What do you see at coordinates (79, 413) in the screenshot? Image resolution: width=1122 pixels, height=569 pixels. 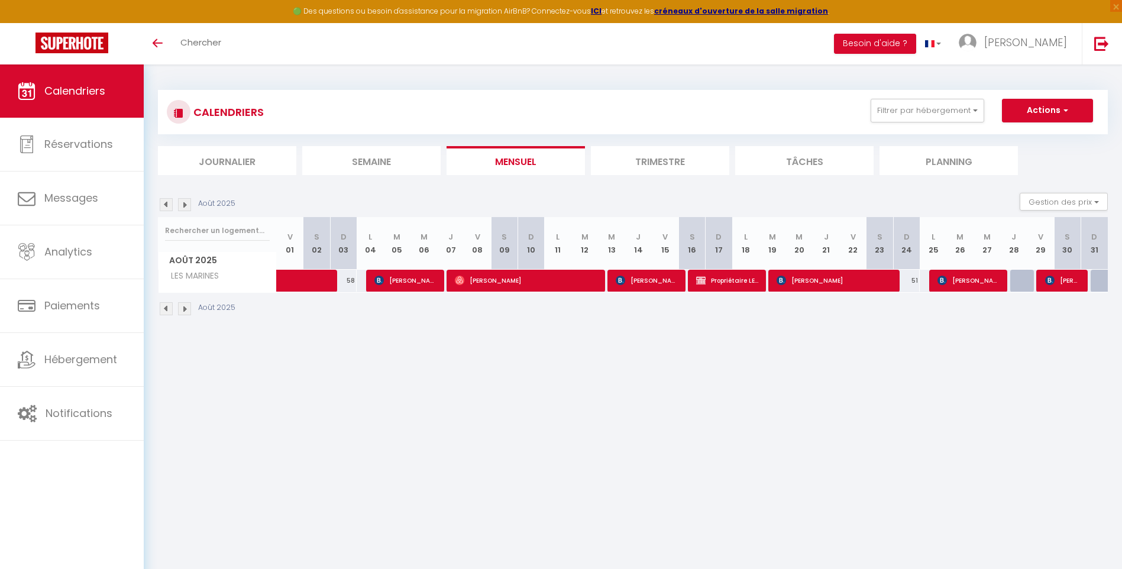 I see `span: Notifications` at bounding box center [79, 413].